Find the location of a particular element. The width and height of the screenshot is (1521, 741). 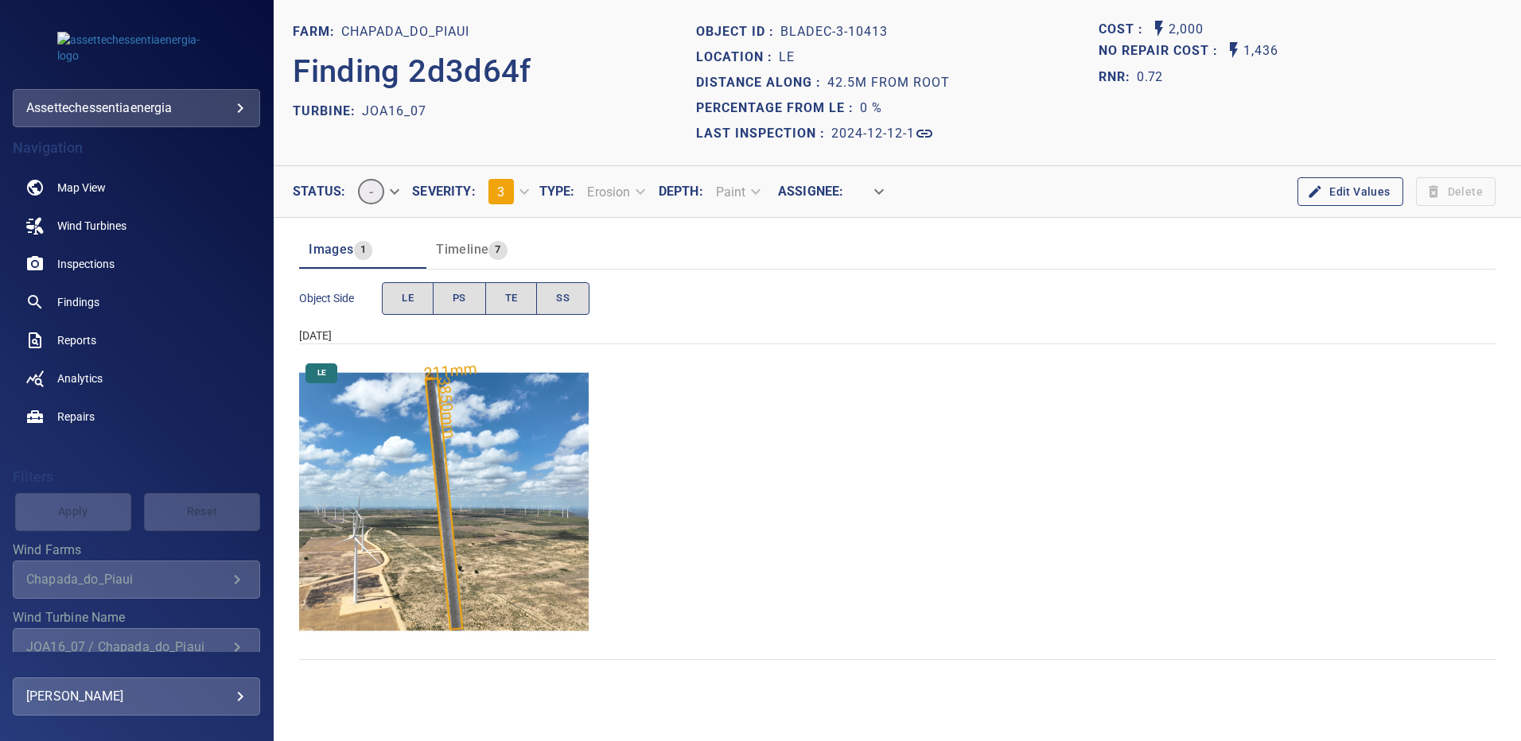

p: 0.72 is located at coordinates (1149, 77).